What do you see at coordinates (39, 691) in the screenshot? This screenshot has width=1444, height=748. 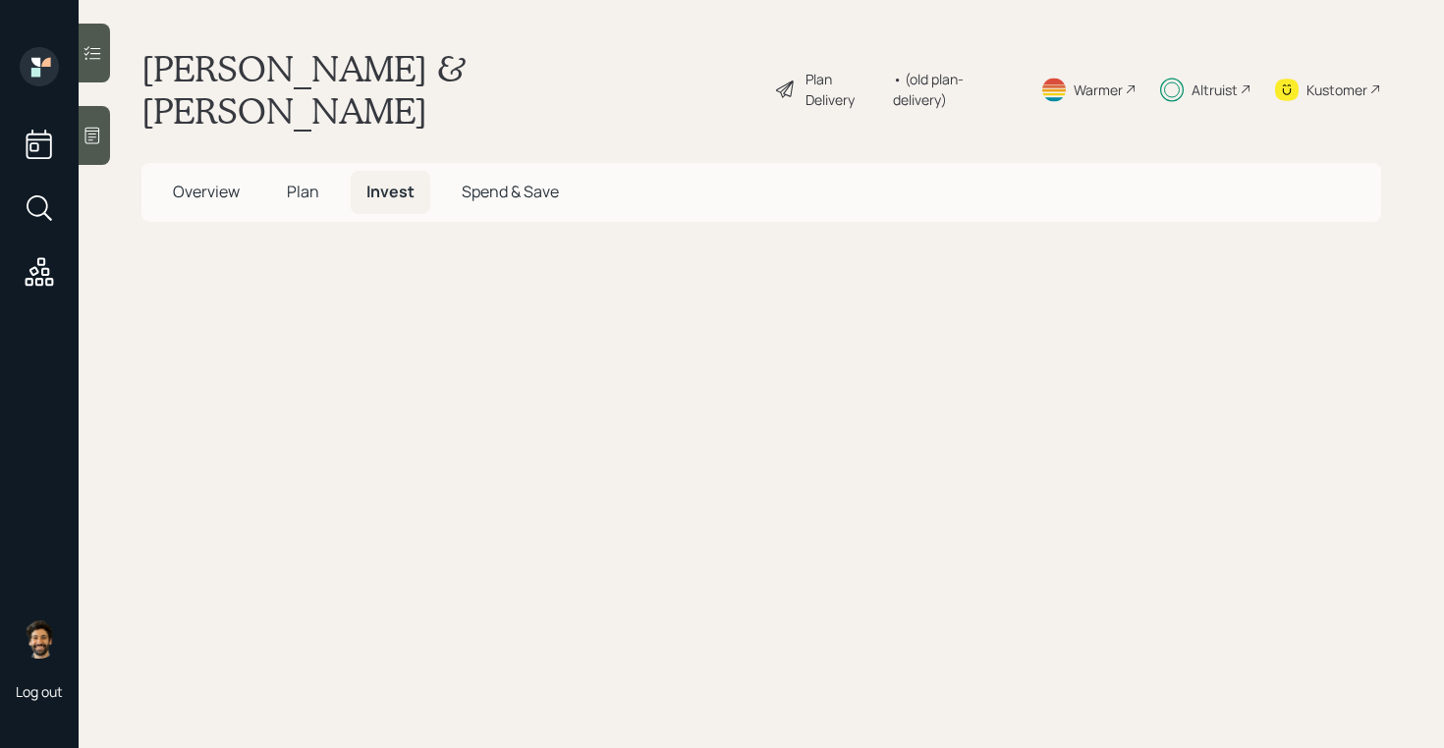 I see `div: Log out` at bounding box center [39, 691].